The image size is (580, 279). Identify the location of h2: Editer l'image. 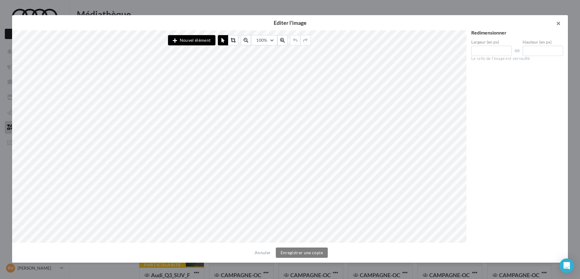
(290, 23).